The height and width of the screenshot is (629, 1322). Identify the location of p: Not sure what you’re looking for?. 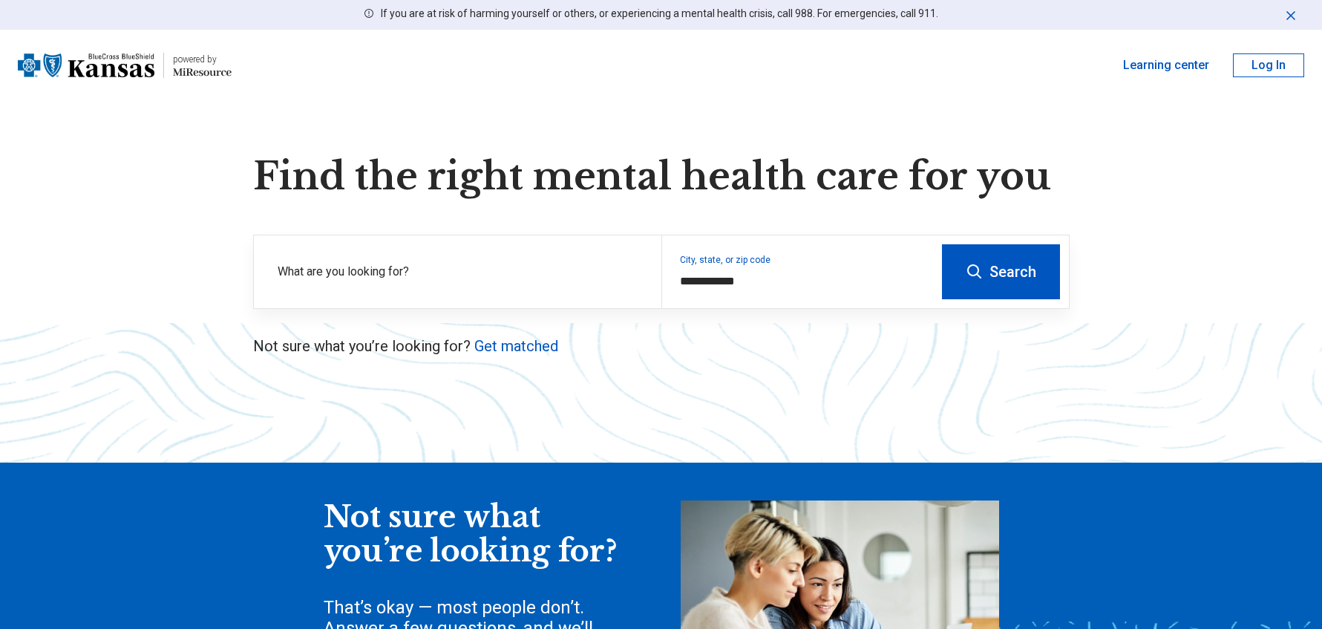
(661, 346).